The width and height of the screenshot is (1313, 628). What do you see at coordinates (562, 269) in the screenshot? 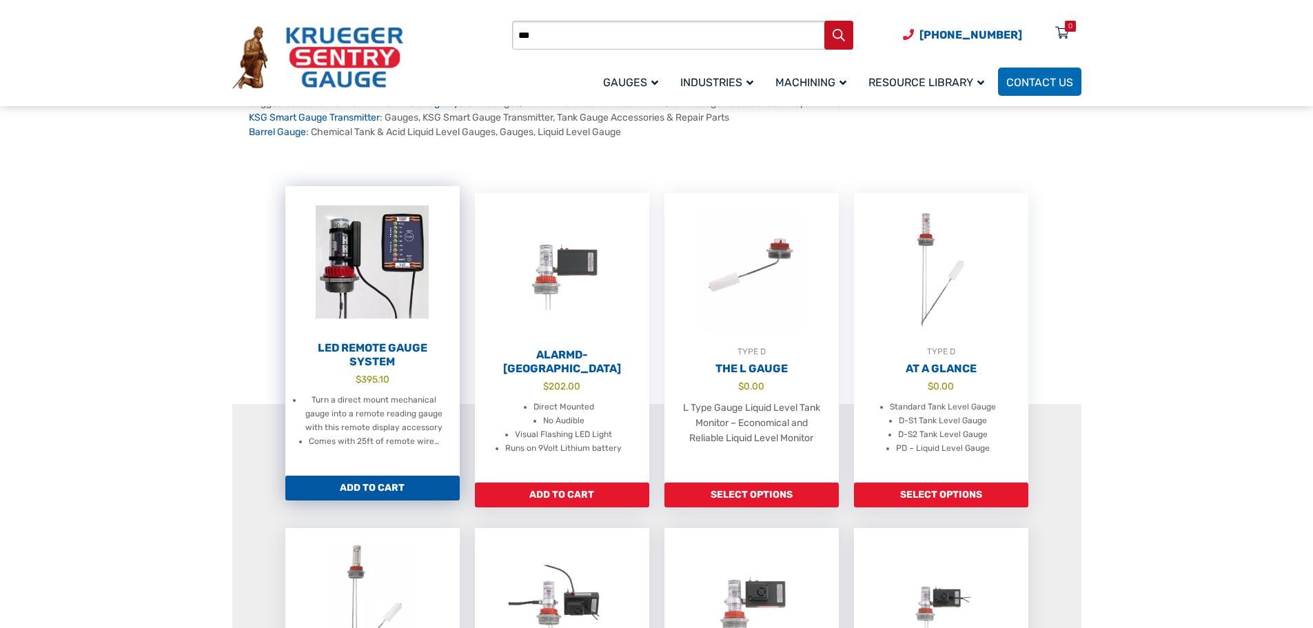
I see `img: AlarmD-FL` at bounding box center [562, 269].